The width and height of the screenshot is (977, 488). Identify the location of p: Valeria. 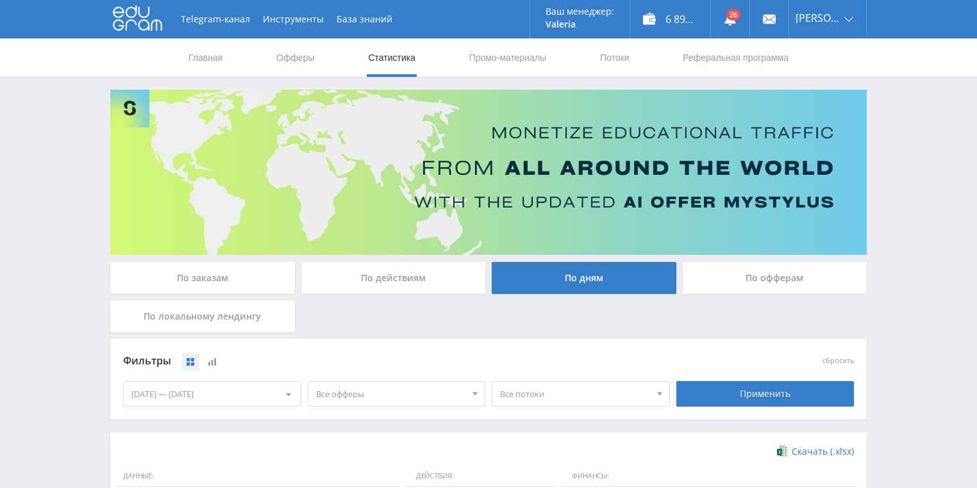
(579, 24).